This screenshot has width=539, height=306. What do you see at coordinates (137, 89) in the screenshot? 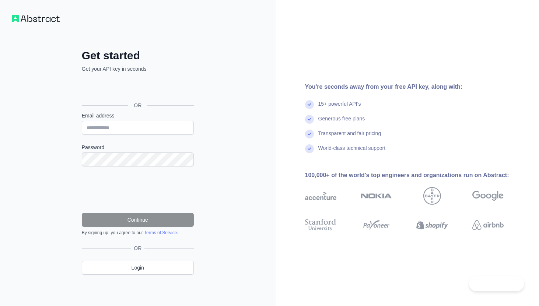
I see `div: Sign in with Google. Opens in new tab` at bounding box center [137, 89].